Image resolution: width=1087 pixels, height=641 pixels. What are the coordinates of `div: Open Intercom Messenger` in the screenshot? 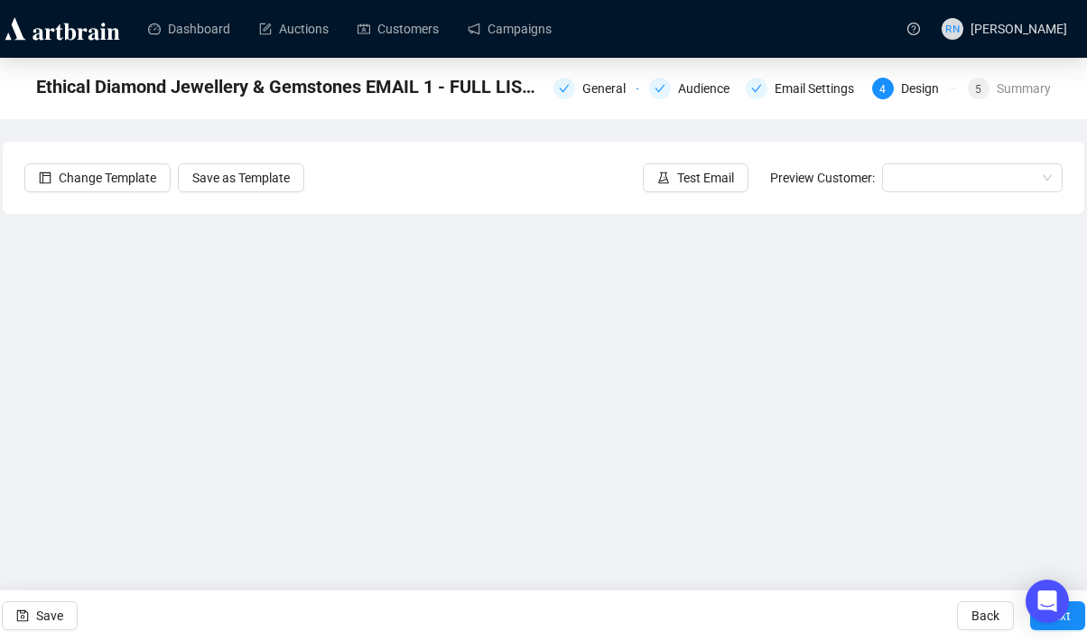 It's located at (1048, 601).